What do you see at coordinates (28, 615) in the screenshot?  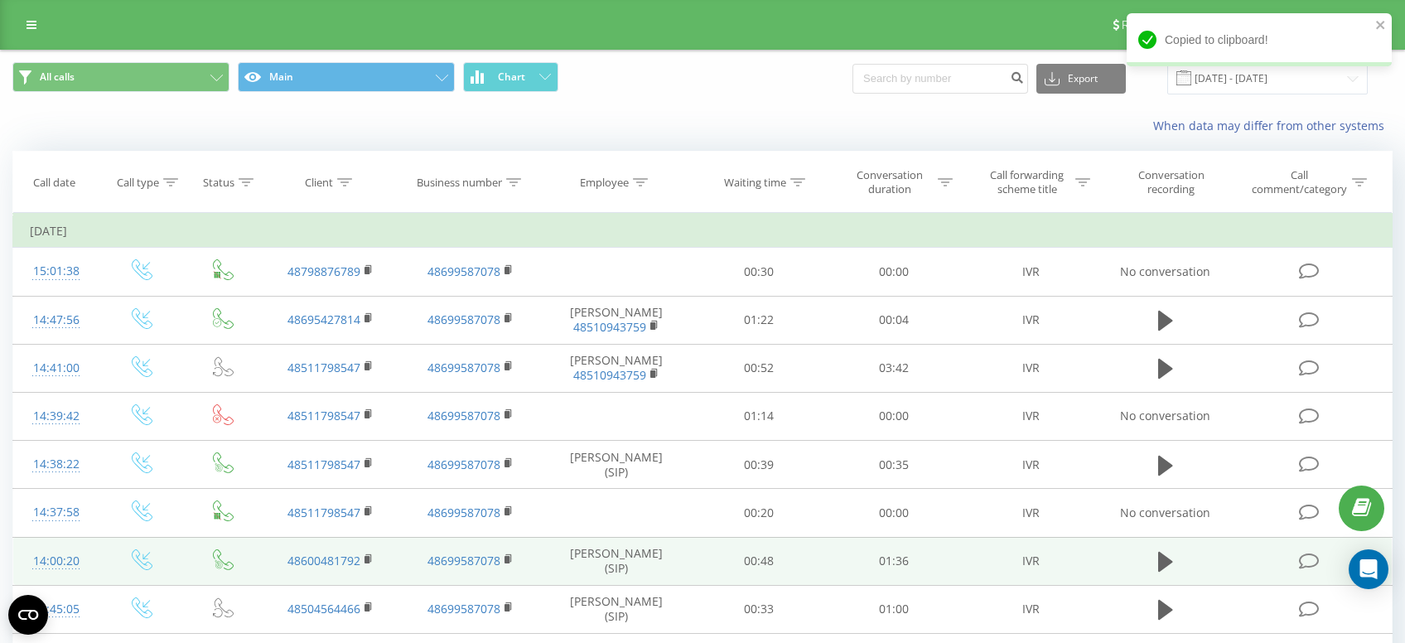 I see `button: Open CMP widget` at bounding box center [28, 615].